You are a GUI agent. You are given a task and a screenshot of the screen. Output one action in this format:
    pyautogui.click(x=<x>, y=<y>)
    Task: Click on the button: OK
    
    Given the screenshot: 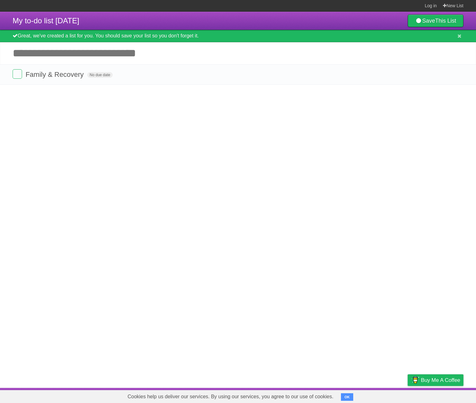 What is the action you would take?
    pyautogui.click(x=347, y=397)
    